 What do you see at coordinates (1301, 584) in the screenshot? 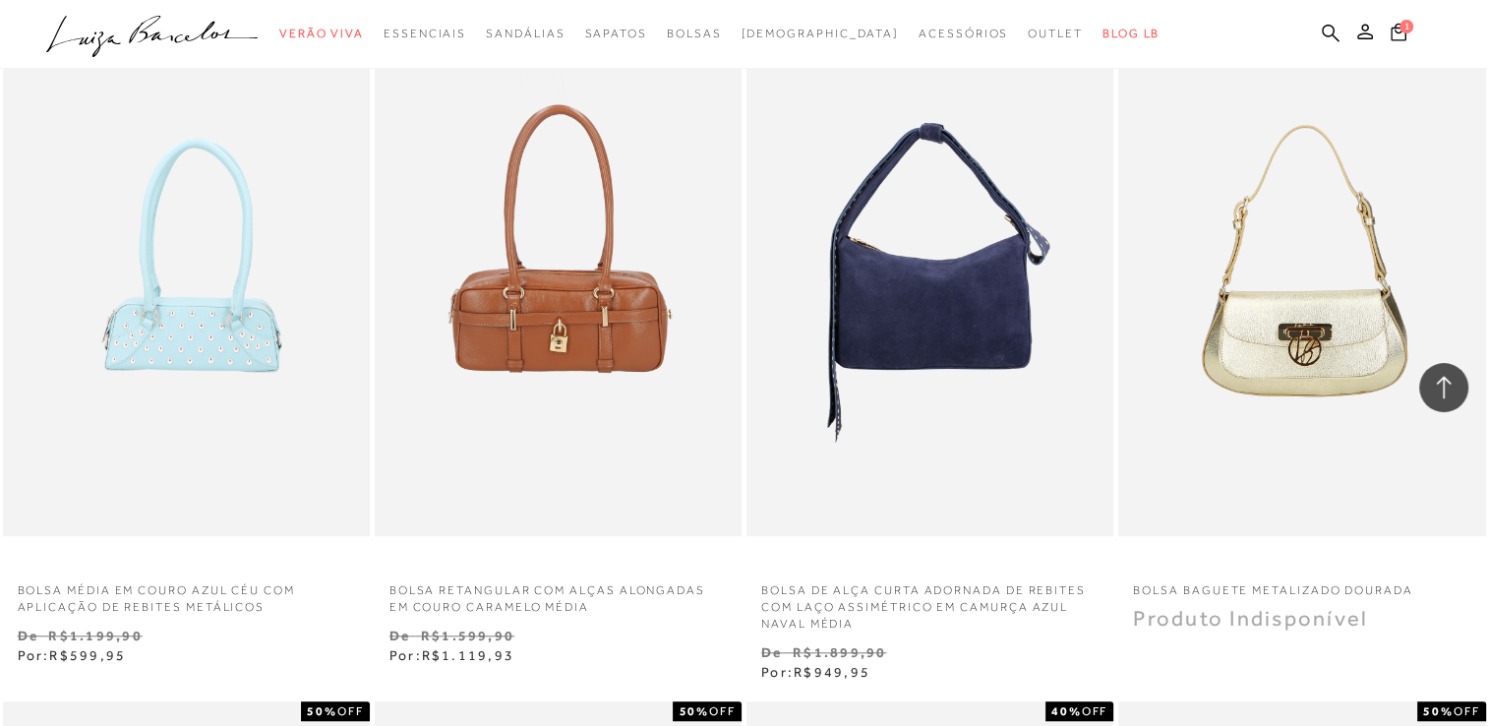
I see `a: BOLSA BAGUETE METALIZADO DOURADA` at bounding box center [1301, 584].